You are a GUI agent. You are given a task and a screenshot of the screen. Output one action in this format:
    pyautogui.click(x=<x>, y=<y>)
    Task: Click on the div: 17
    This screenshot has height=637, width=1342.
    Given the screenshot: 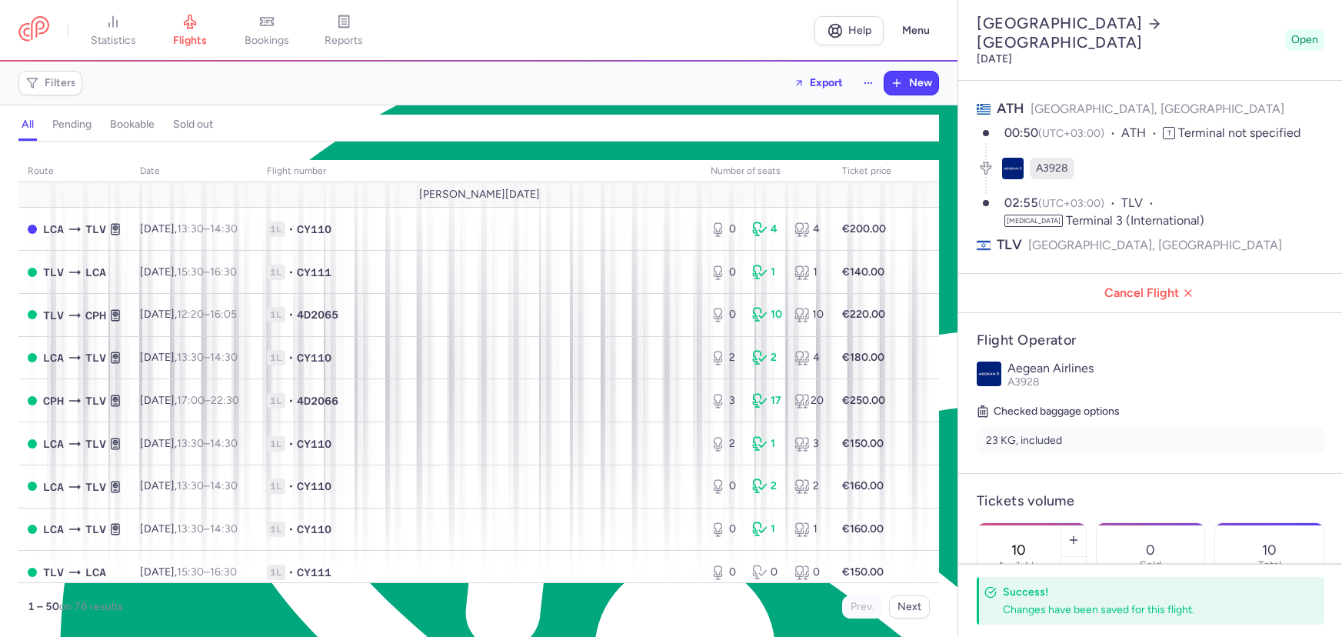 What is the action you would take?
    pyautogui.click(x=767, y=401)
    